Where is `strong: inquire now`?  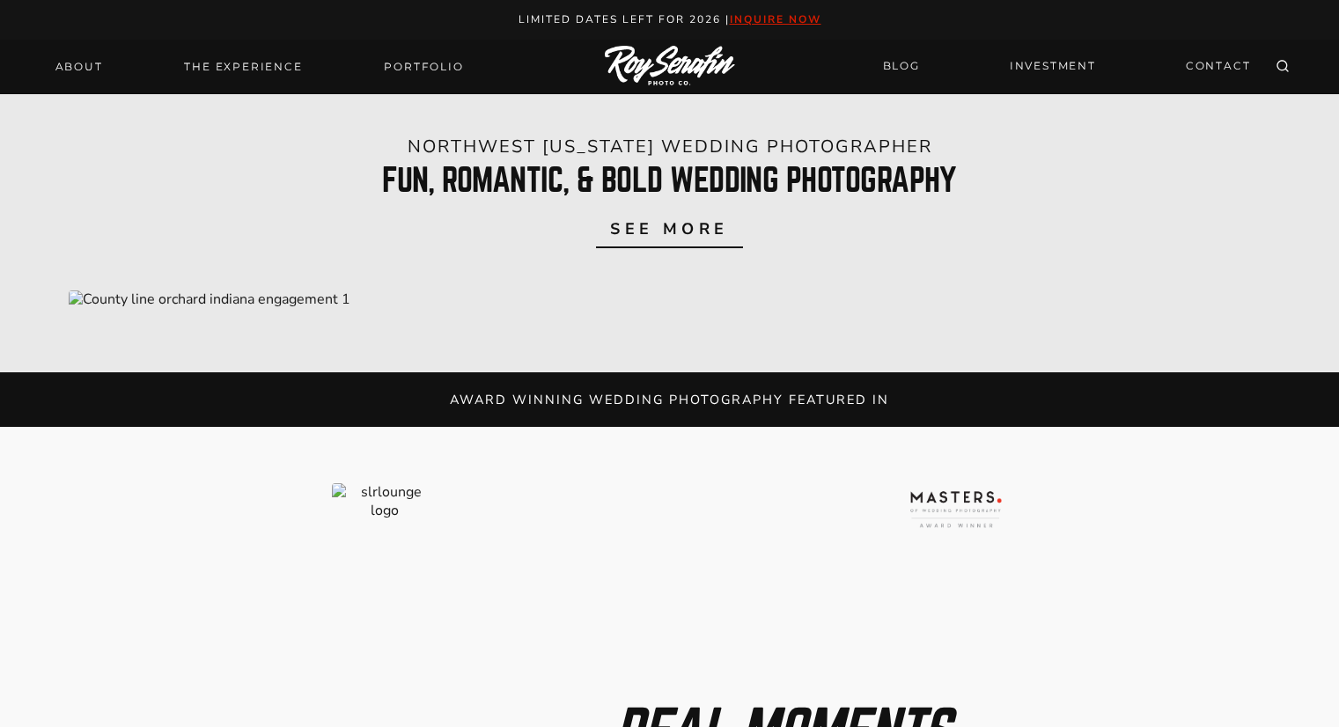
strong: inquire now is located at coordinates (776, 19).